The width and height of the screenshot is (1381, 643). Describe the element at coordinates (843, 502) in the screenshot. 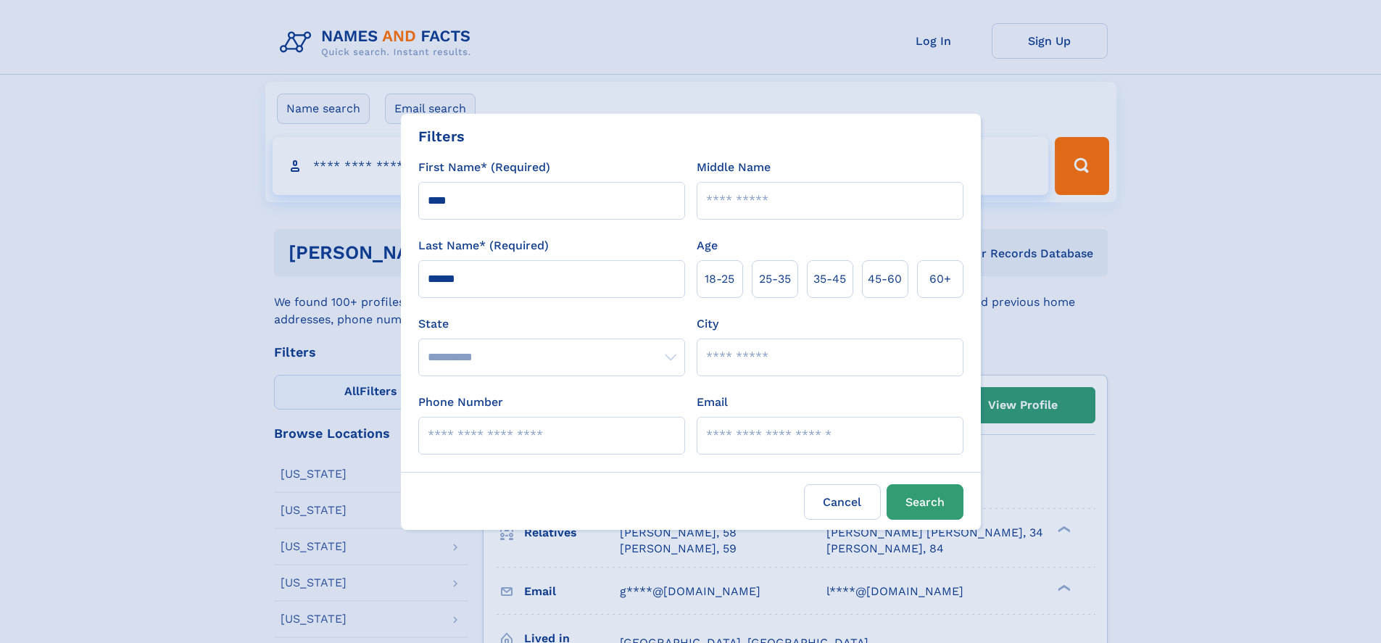

I see `label: Cancel` at that location.